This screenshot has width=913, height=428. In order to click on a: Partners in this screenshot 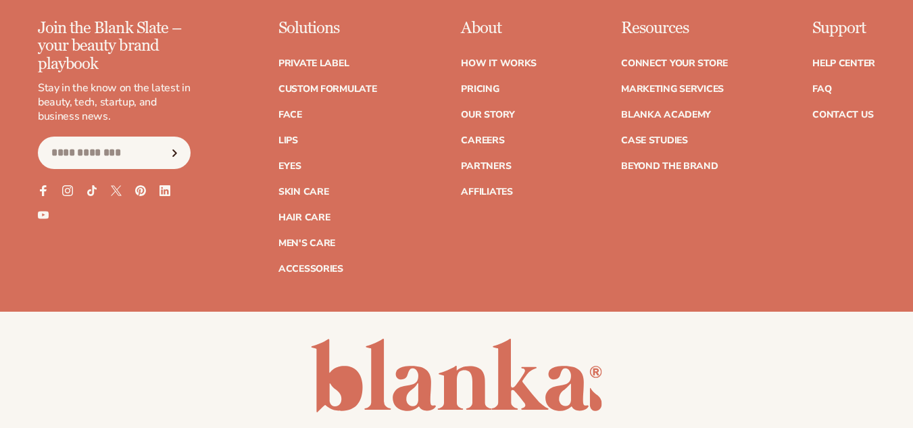, I will do `click(486, 166)`.